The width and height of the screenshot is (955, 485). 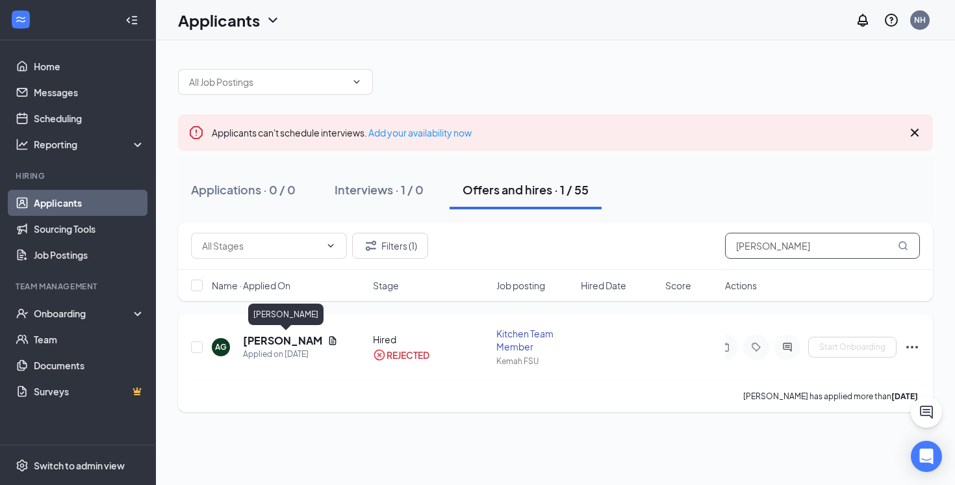 What do you see at coordinates (927, 456) in the screenshot?
I see `div: Open Intercom Messenger` at bounding box center [927, 456].